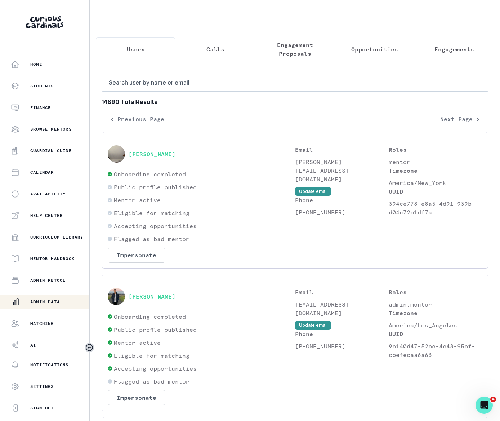  Describe the element at coordinates (295, 49) in the screenshot. I see `p: Engagement Proposals` at that location.